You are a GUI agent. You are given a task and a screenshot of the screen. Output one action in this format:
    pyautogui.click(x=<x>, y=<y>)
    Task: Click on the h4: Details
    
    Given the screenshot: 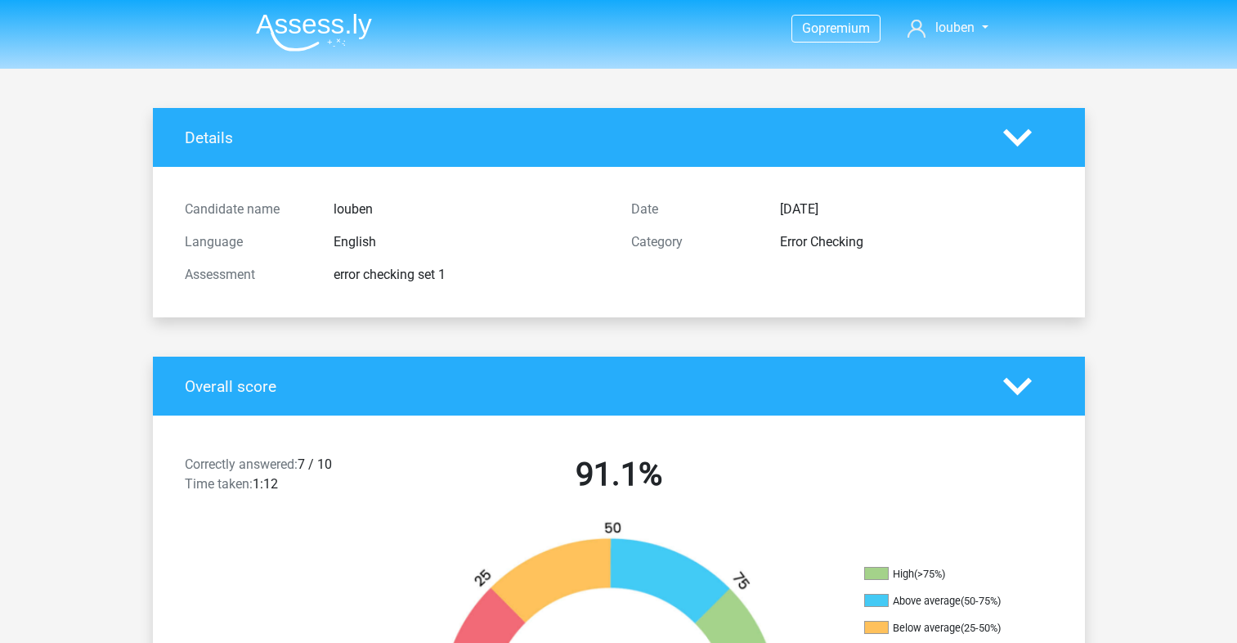 What is the action you would take?
    pyautogui.click(x=581, y=137)
    